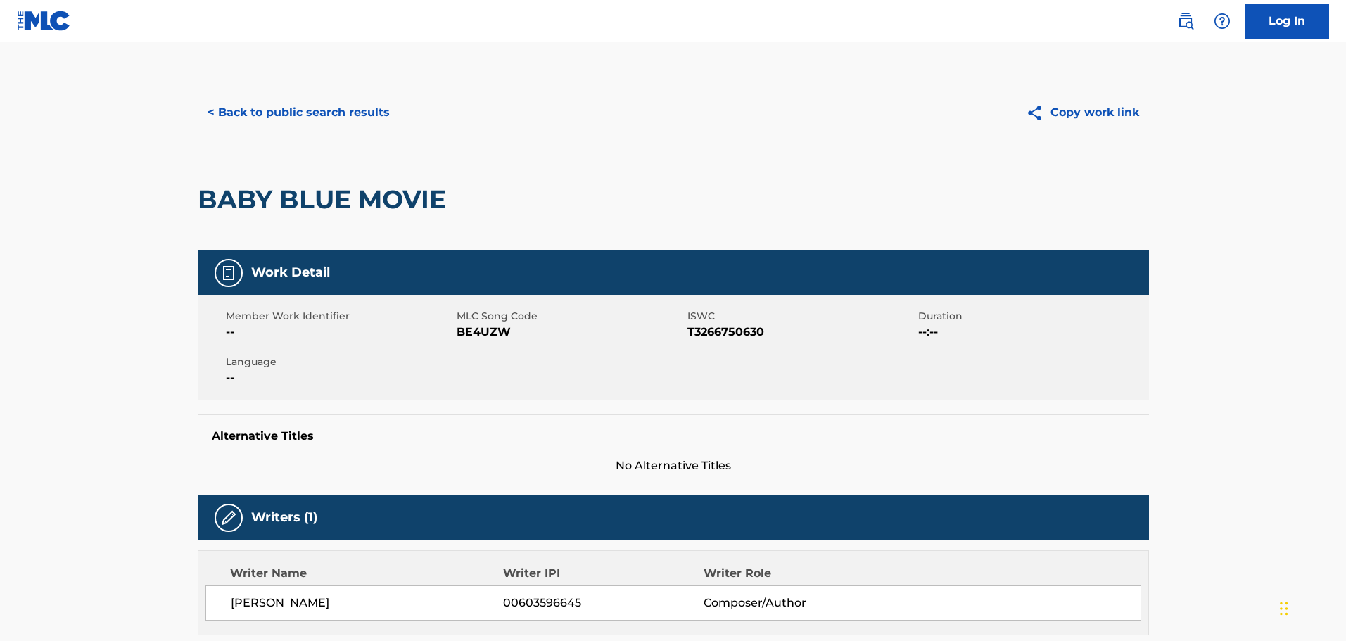 This screenshot has width=1346, height=641. I want to click on img: search, so click(1186, 21).